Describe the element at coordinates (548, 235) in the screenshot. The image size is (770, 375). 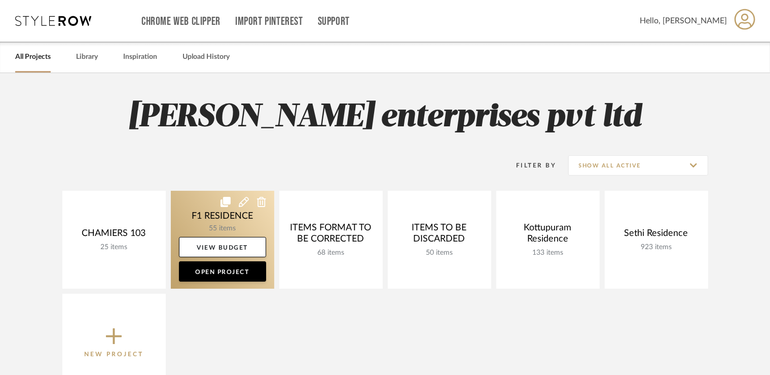
I see `div: Kottupuram Residence` at that location.